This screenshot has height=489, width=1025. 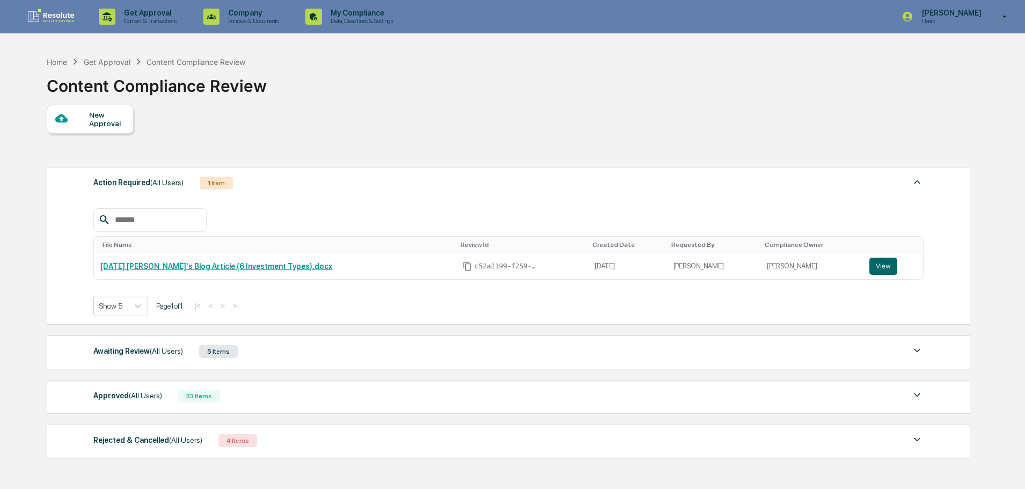 What do you see at coordinates (107, 62) in the screenshot?
I see `div: Get Approval` at bounding box center [107, 62].